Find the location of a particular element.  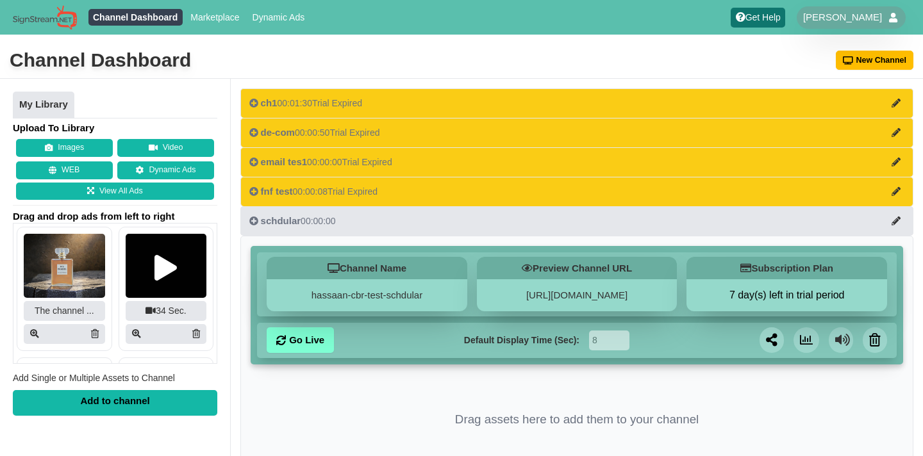

div: 00:00:50 is located at coordinates (315, 133).